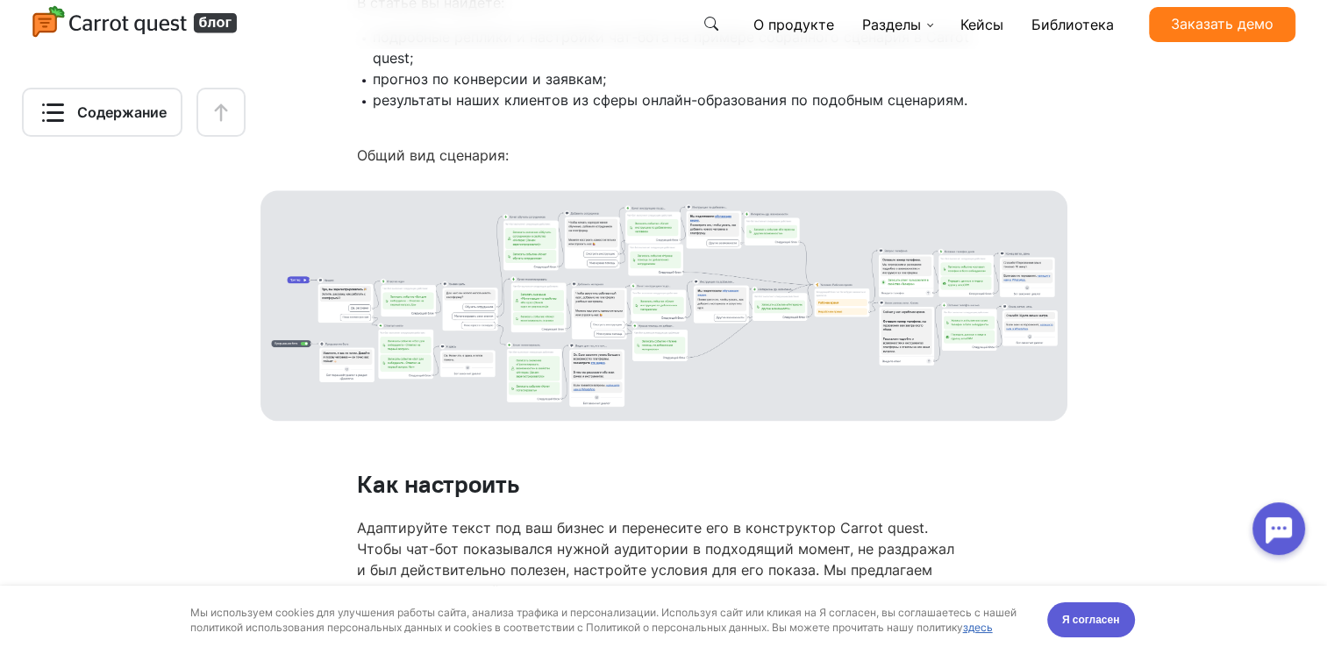 The image size is (1327, 654). What do you see at coordinates (794, 25) in the screenshot?
I see `a: О продукте` at bounding box center [794, 25].